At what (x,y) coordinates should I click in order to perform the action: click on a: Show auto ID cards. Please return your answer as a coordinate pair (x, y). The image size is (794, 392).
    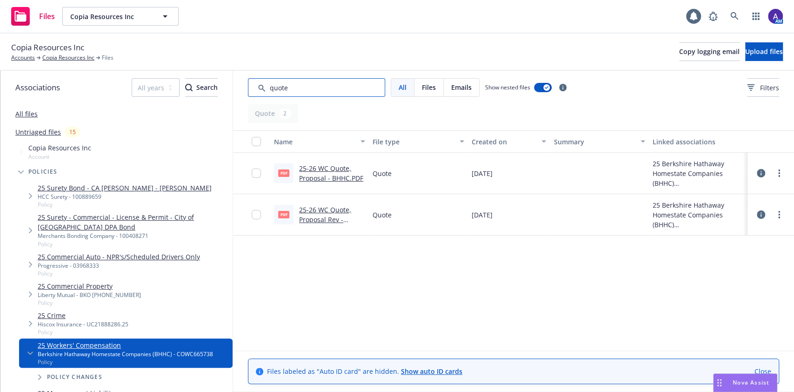
    Looking at the image, I should click on (432, 371).